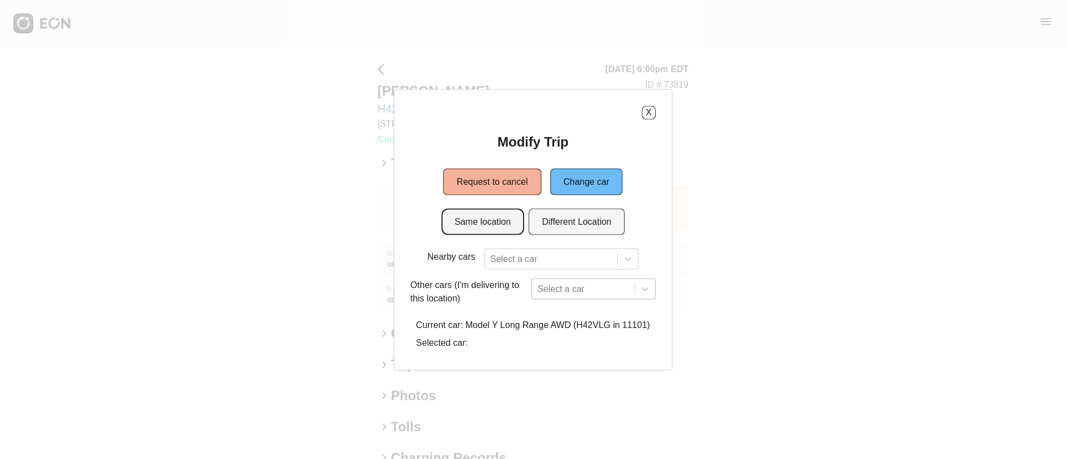  What do you see at coordinates (532, 342) in the screenshot?
I see `p: Selected car:` at bounding box center [532, 342].